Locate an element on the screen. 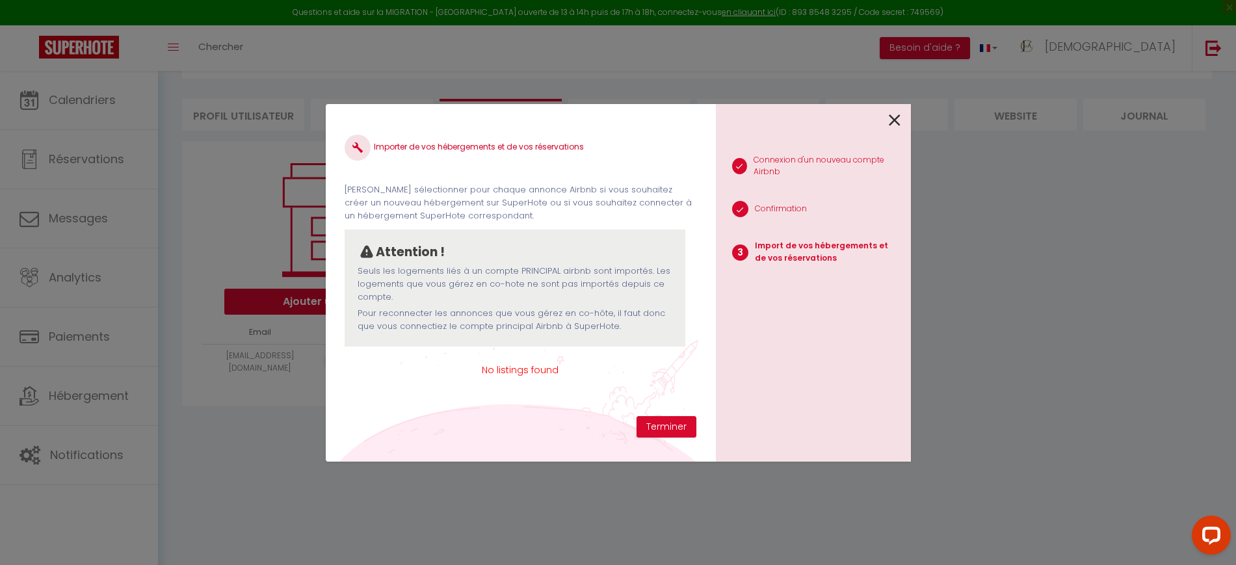 The height and width of the screenshot is (565, 1236). p: Connexion d'un nouveau compte Airbnb is located at coordinates (827, 166).